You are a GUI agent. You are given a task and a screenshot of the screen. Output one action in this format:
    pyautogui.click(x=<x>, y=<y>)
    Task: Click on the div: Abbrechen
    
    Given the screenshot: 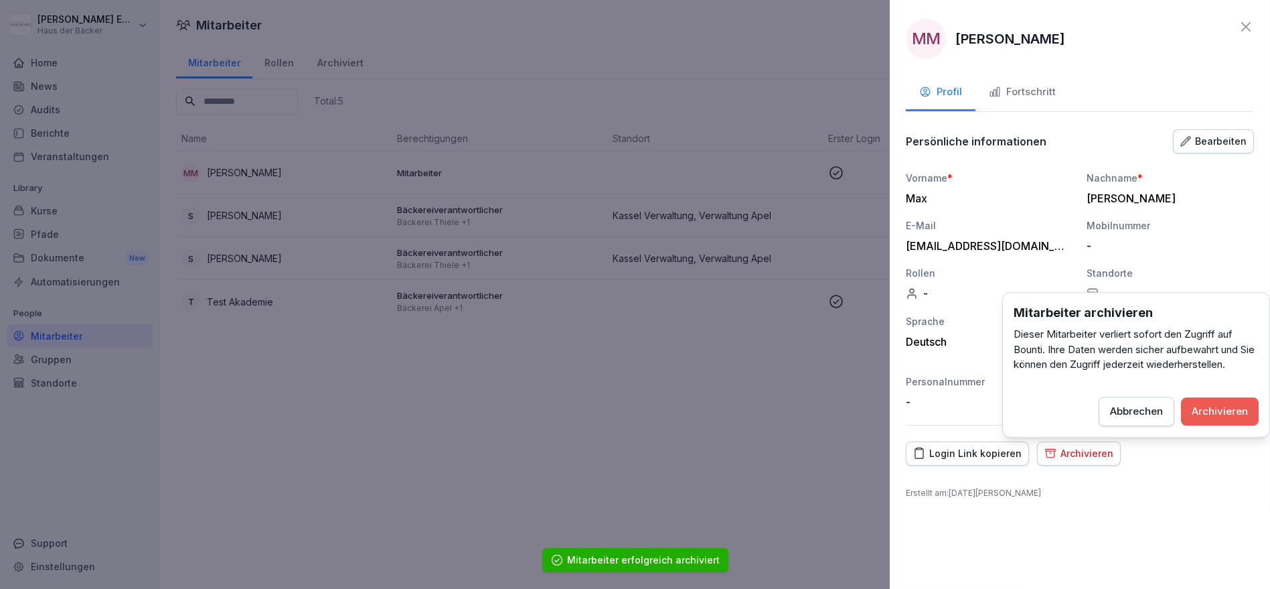 What is the action you would take?
    pyautogui.click(x=1136, y=411)
    